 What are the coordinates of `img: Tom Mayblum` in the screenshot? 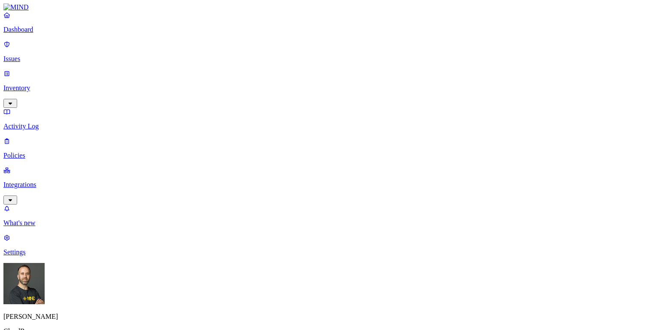 It's located at (24, 283).